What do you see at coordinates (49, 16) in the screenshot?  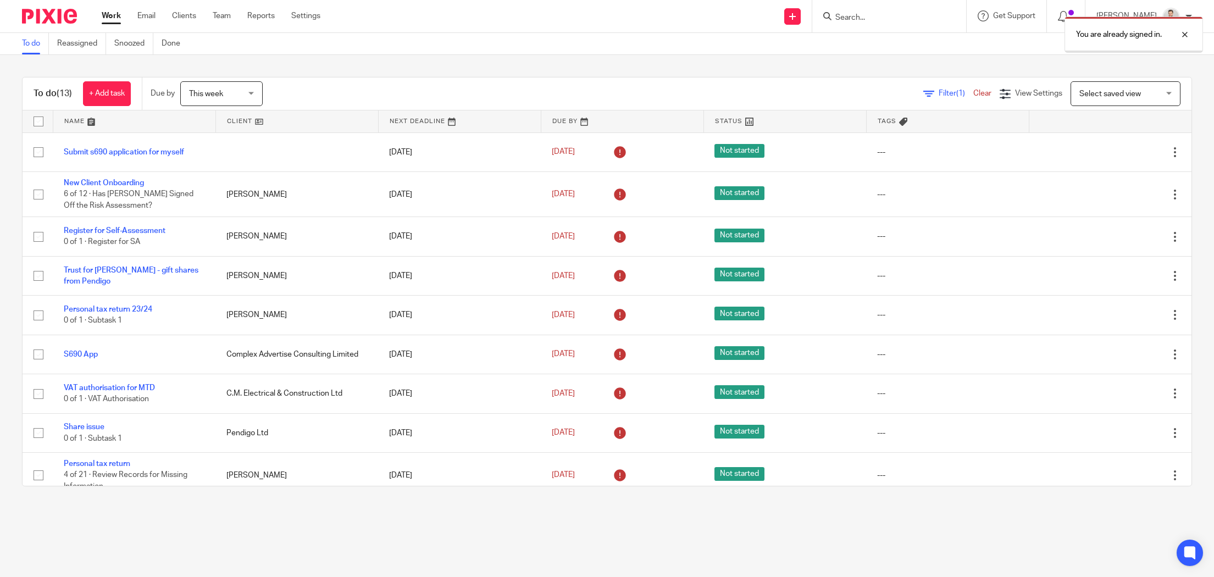 I see `img: Pixie` at bounding box center [49, 16].